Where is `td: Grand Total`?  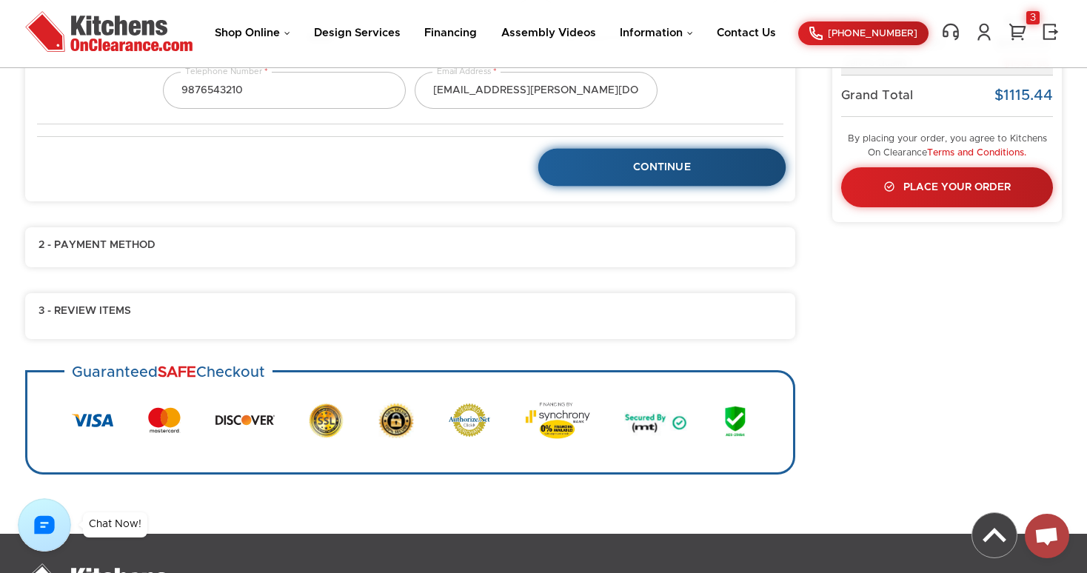
td: Grand Total is located at coordinates (897, 96).